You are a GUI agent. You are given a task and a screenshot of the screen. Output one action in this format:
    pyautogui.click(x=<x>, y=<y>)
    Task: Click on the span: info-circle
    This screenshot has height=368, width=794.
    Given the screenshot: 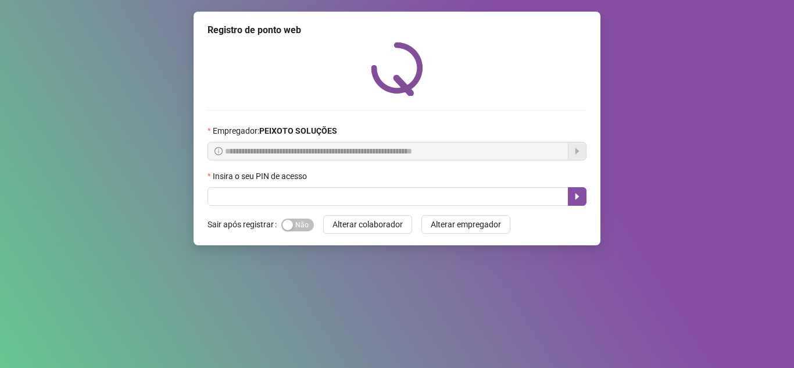 What is the action you would take?
    pyautogui.click(x=219, y=151)
    